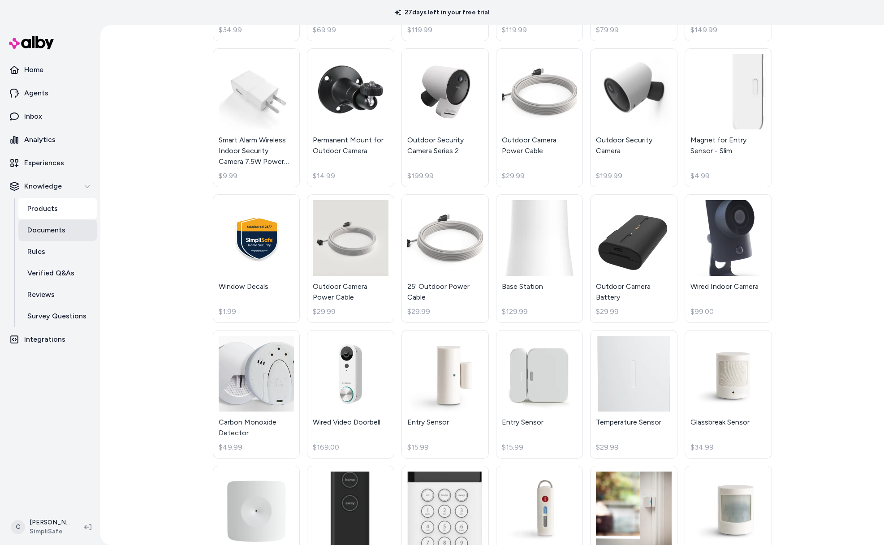  Describe the element at coordinates (51, 273) in the screenshot. I see `p: Verified Q&As` at that location.